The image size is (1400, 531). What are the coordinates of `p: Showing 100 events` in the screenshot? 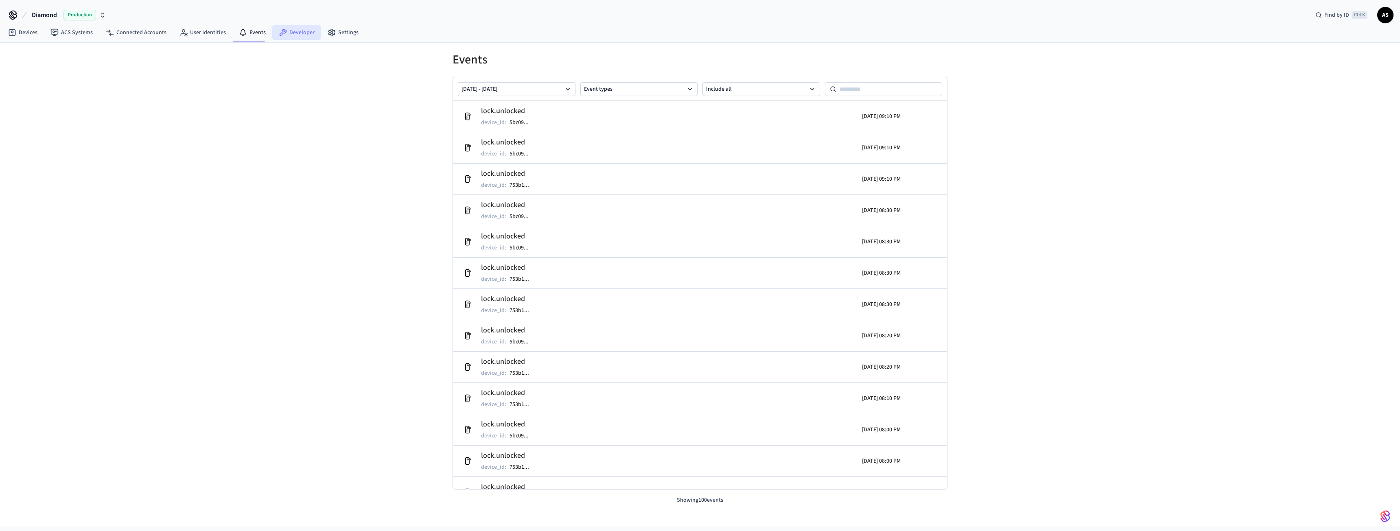 It's located at (700, 500).